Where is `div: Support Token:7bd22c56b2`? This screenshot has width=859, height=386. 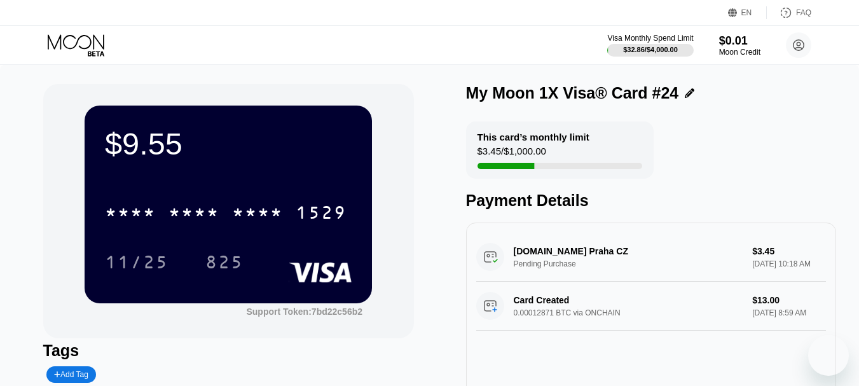
div: Support Token:7bd22c56b2 is located at coordinates (304, 311).